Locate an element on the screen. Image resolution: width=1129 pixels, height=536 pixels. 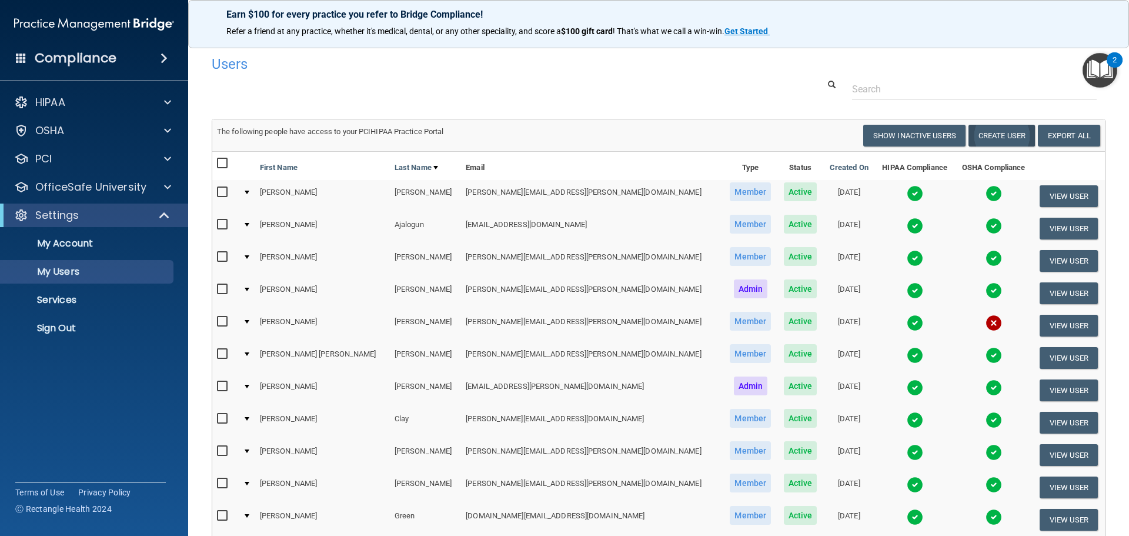
td: Green is located at coordinates (425, 519).